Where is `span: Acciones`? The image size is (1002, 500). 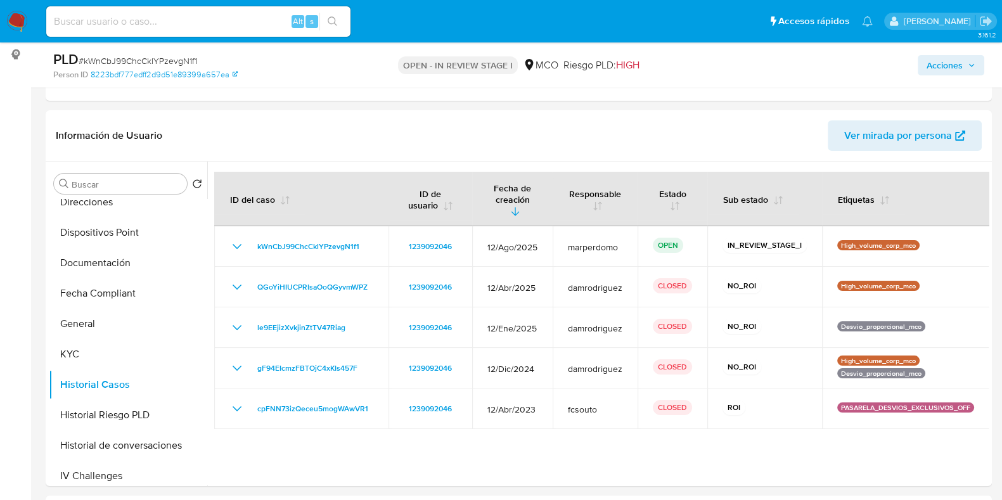
span: Acciones is located at coordinates (945, 65).